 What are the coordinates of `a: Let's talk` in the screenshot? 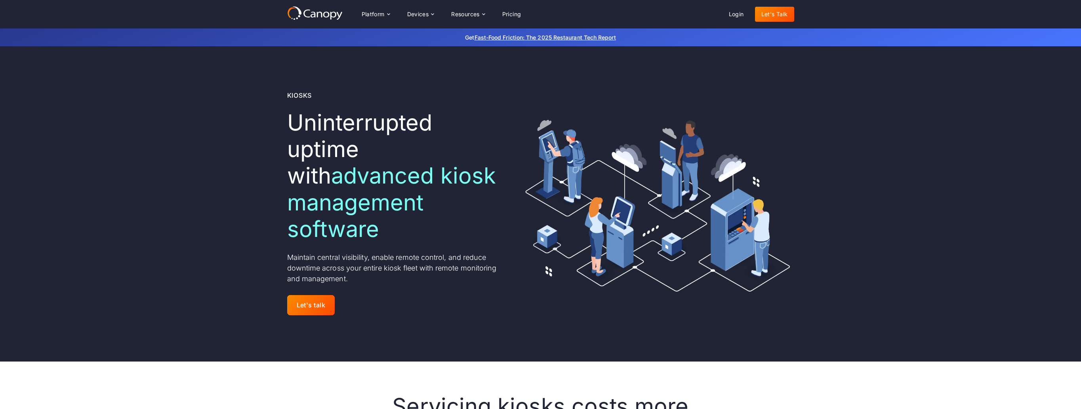 It's located at (311, 305).